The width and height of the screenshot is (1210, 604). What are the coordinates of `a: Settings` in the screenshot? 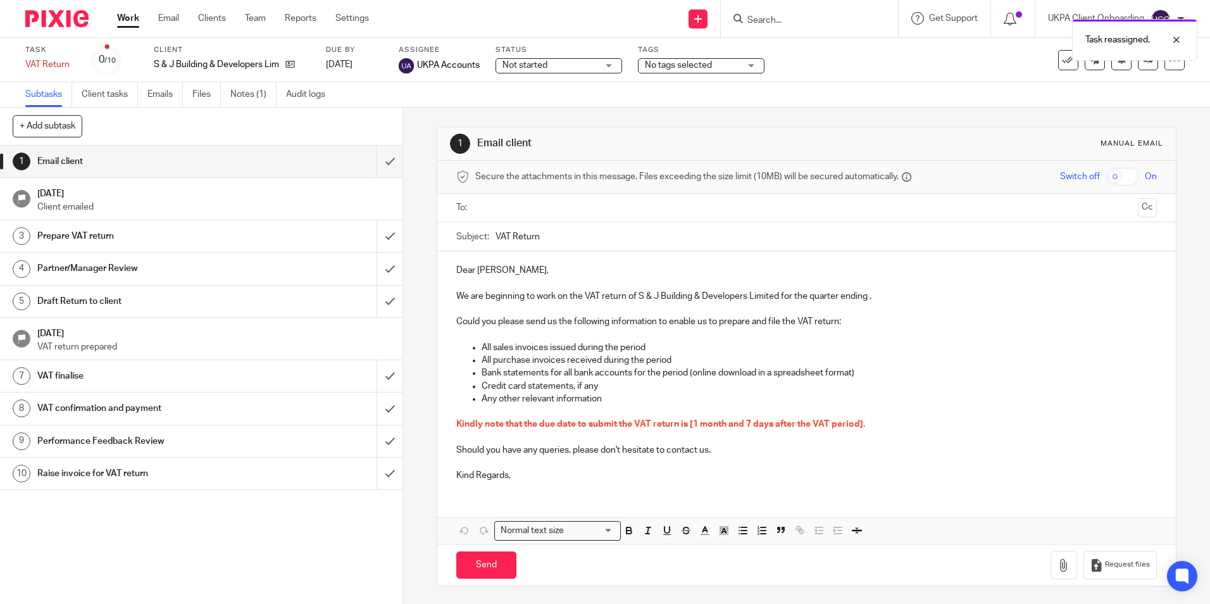 It's located at (352, 18).